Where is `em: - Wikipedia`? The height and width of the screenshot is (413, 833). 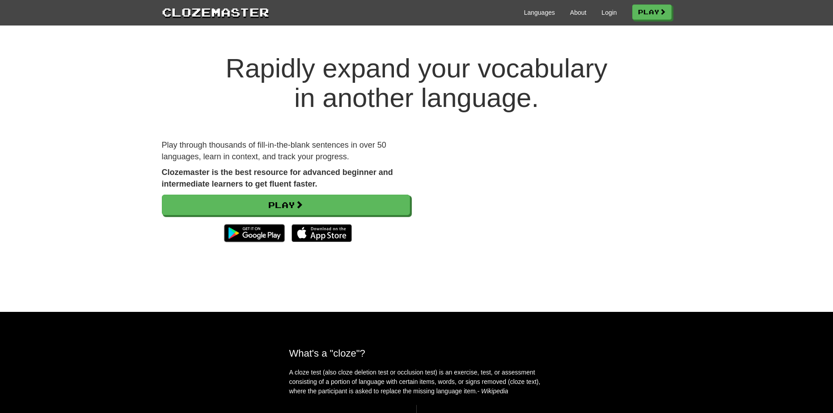 em: - Wikipedia is located at coordinates (493, 391).